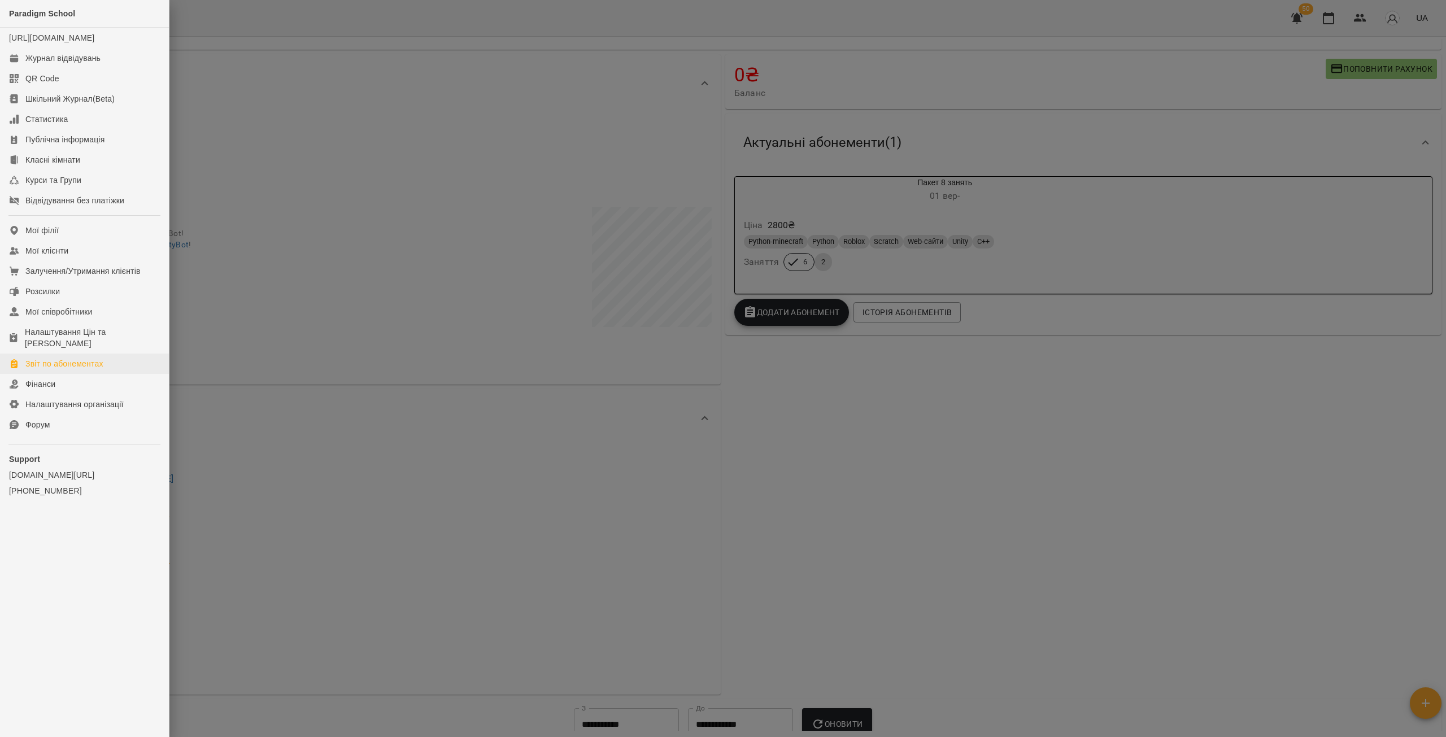 This screenshot has width=1446, height=737. I want to click on div: Фінанси, so click(40, 384).